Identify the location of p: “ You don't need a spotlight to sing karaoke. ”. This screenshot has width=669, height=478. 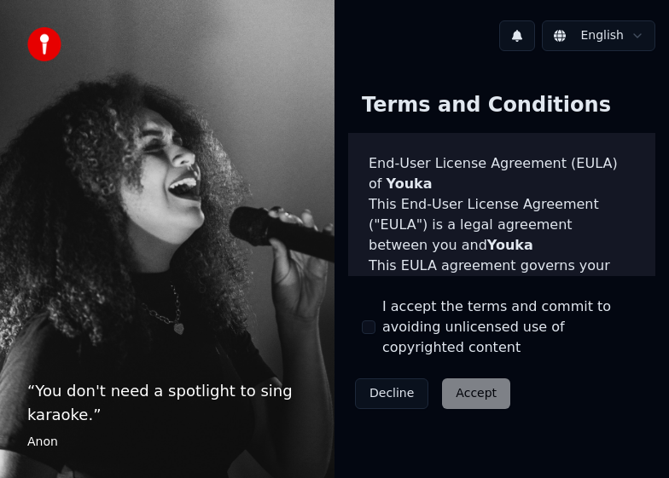
(167, 403).